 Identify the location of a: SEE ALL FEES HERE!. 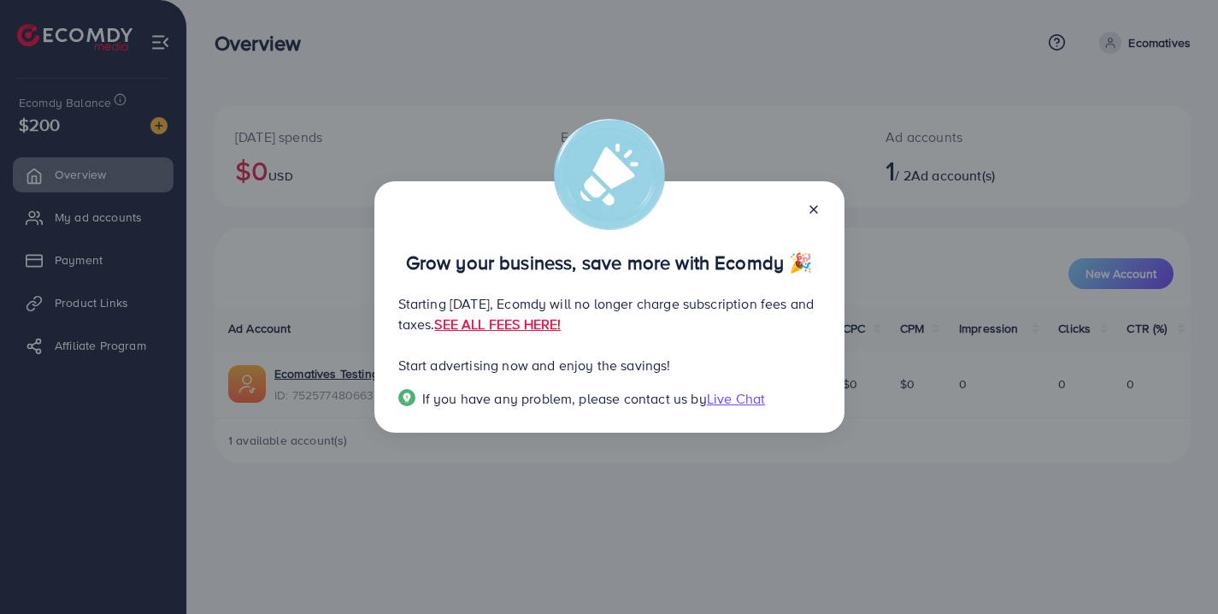
(498, 324).